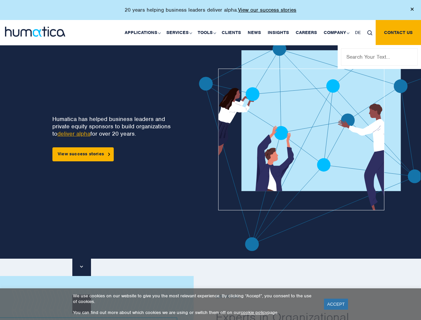  What do you see at coordinates (83, 154) in the screenshot?
I see `a: View success stories` at bounding box center [83, 154].